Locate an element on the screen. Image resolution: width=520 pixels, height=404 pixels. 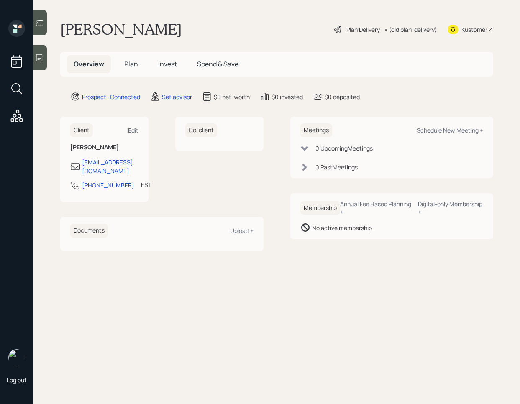
div: EST is located at coordinates (146, 185).